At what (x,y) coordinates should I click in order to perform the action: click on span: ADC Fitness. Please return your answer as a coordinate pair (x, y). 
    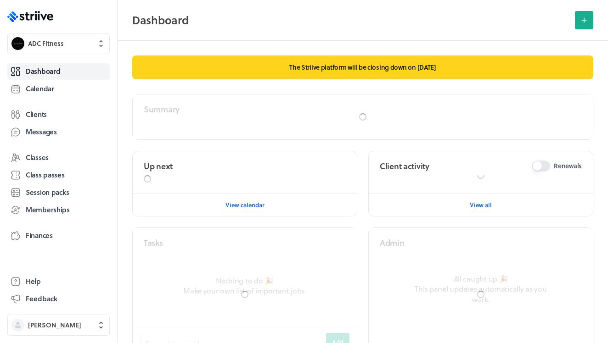
    Looking at the image, I should click on (46, 44).